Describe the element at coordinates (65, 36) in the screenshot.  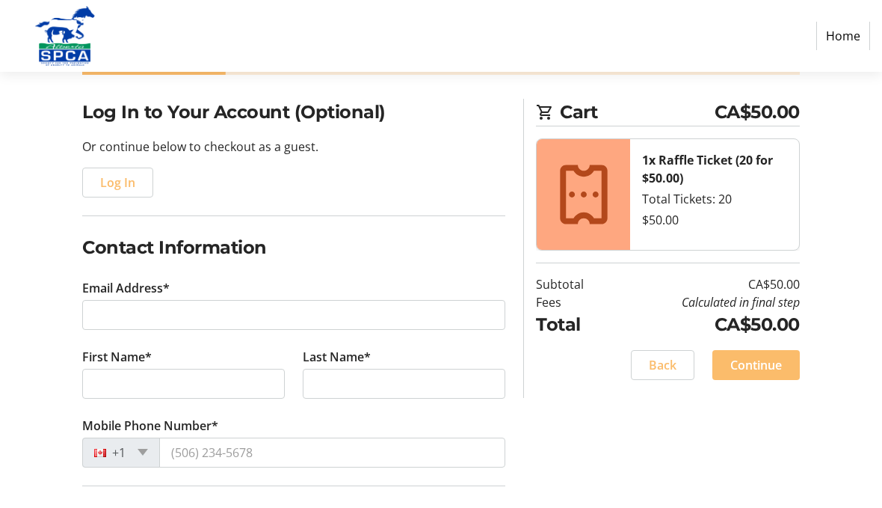
I see `img: Alberta SPCA's Logo` at that location.